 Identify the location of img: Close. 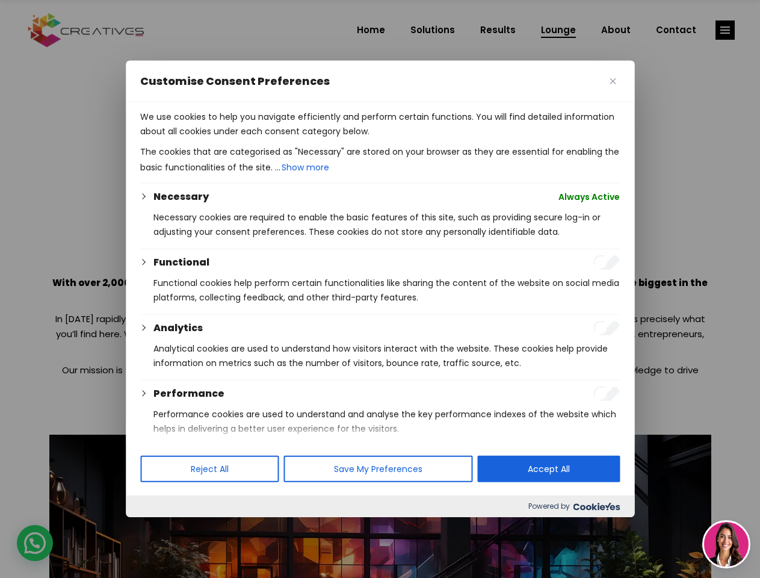
(613, 81).